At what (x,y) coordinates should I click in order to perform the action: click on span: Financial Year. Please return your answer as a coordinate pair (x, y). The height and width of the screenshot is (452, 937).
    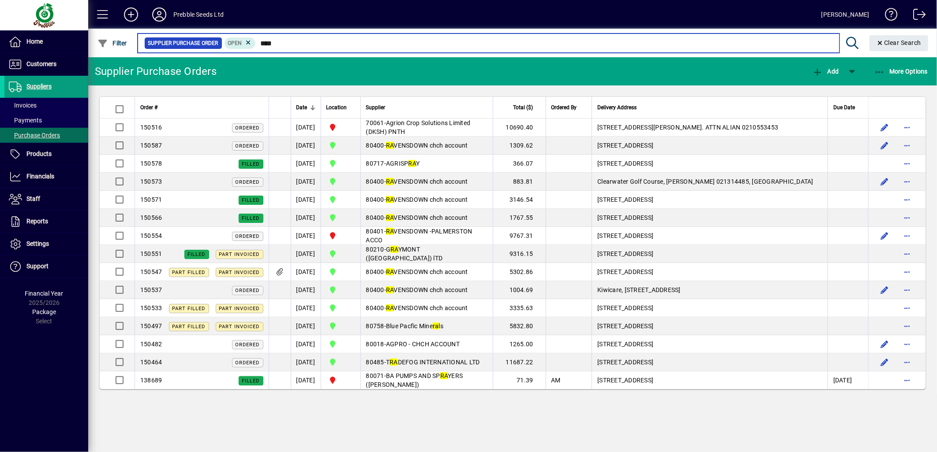
    Looking at the image, I should click on (44, 294).